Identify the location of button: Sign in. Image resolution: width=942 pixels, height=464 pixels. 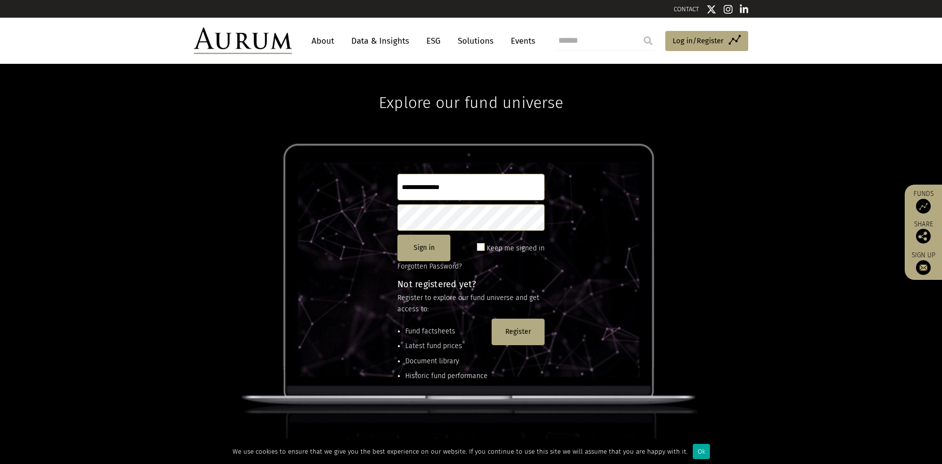
(424, 248).